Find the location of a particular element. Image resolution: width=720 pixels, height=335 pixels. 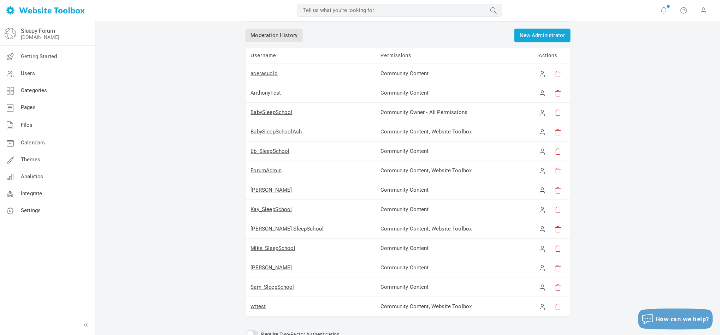

a: BabySleepSchoolAsh is located at coordinates (276, 132).